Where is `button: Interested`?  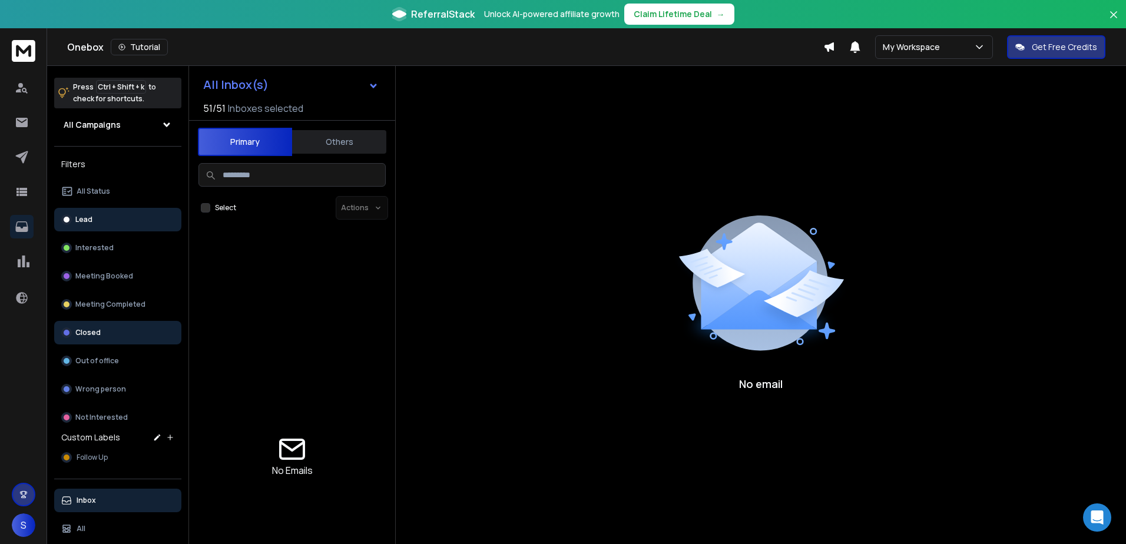
button: Interested is located at coordinates (118, 248).